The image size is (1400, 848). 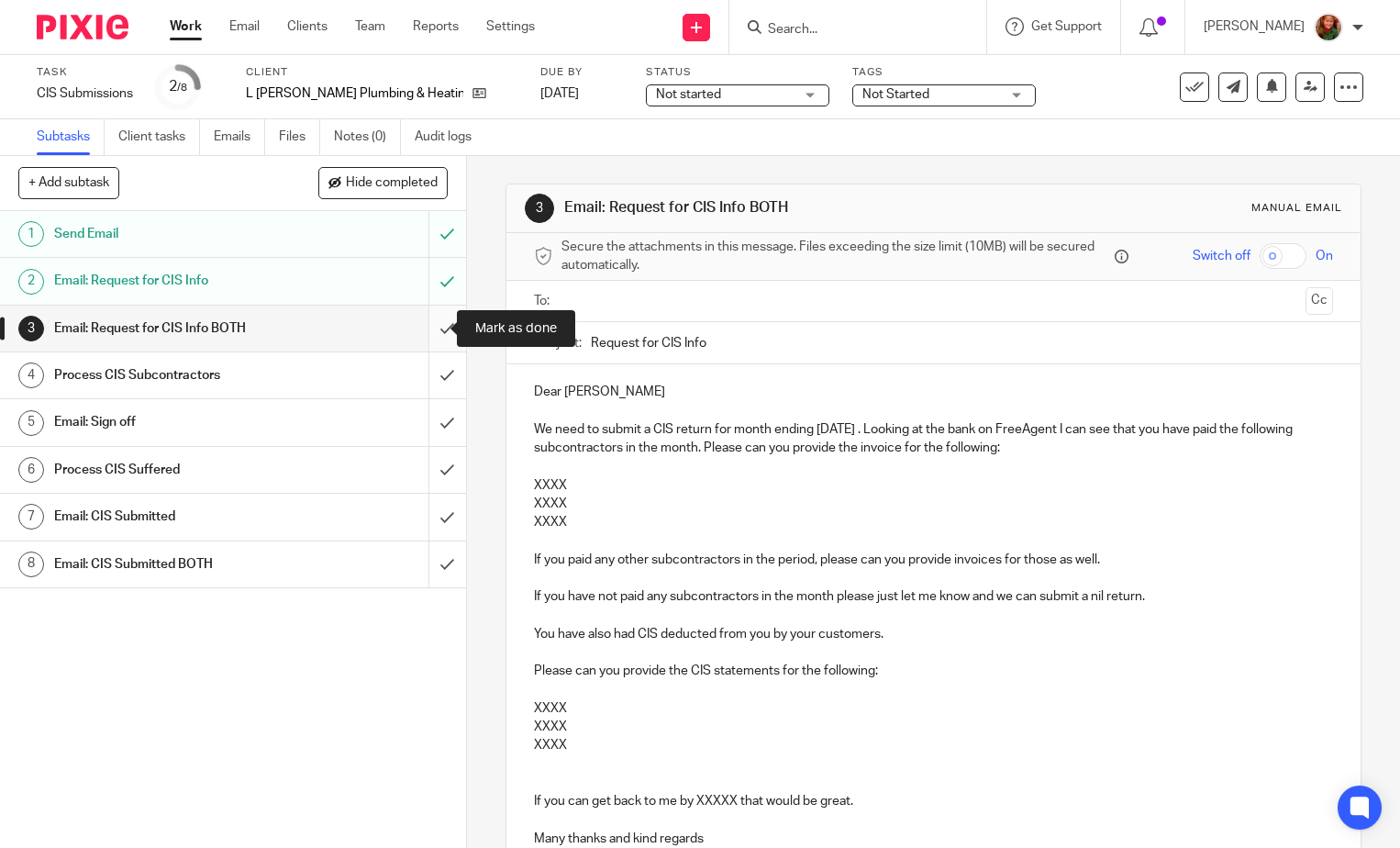 What do you see at coordinates (933, 596) in the screenshot?
I see `p: If you have not paid any subcontractors in the month please just let me know and we can submit a ...` at bounding box center [933, 596].